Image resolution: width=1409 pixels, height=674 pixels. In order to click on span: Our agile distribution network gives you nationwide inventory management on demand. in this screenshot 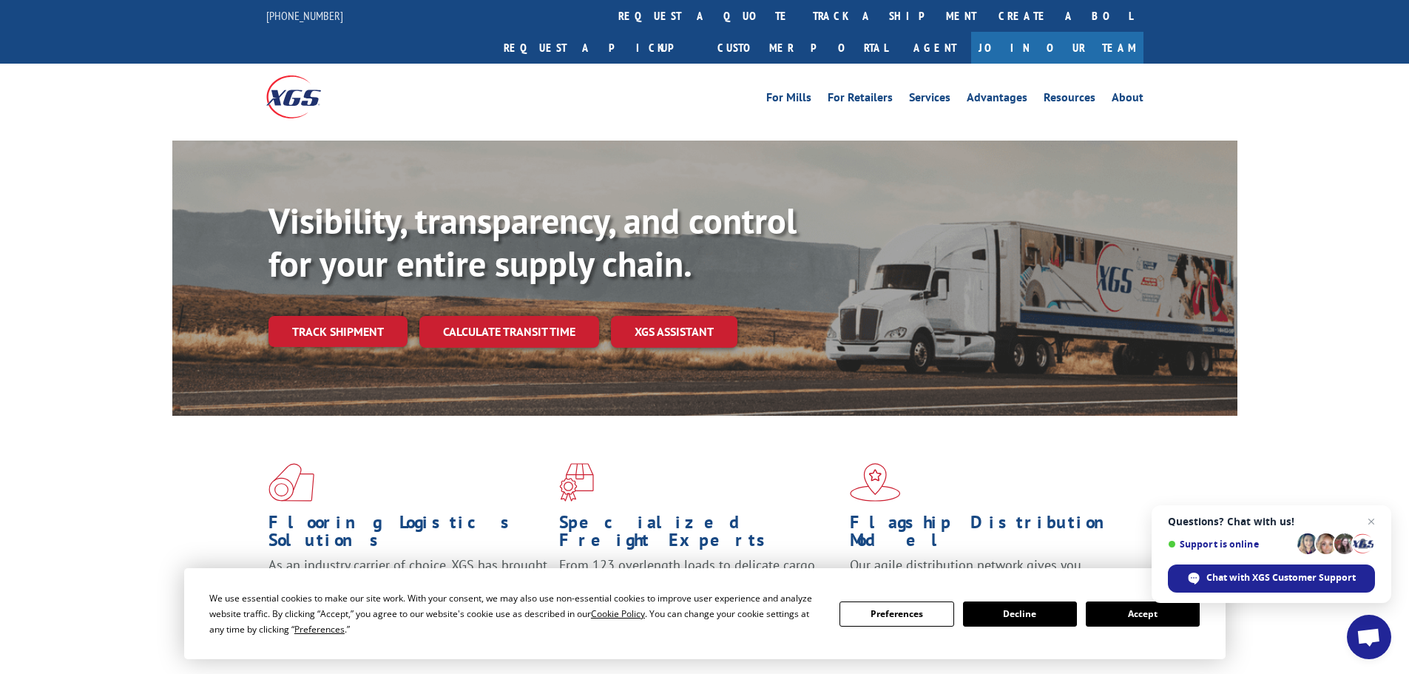, I will do `click(986, 573)`.